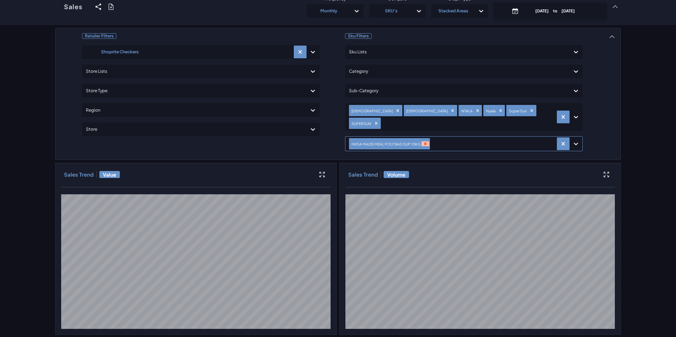  I want to click on div: Remove IWISA, so click(398, 111).